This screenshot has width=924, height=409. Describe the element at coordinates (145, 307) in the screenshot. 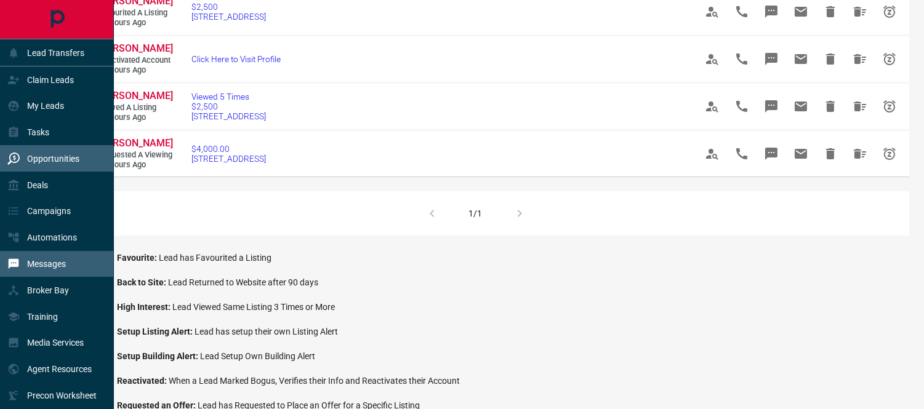

I see `span: High Interest` at that location.